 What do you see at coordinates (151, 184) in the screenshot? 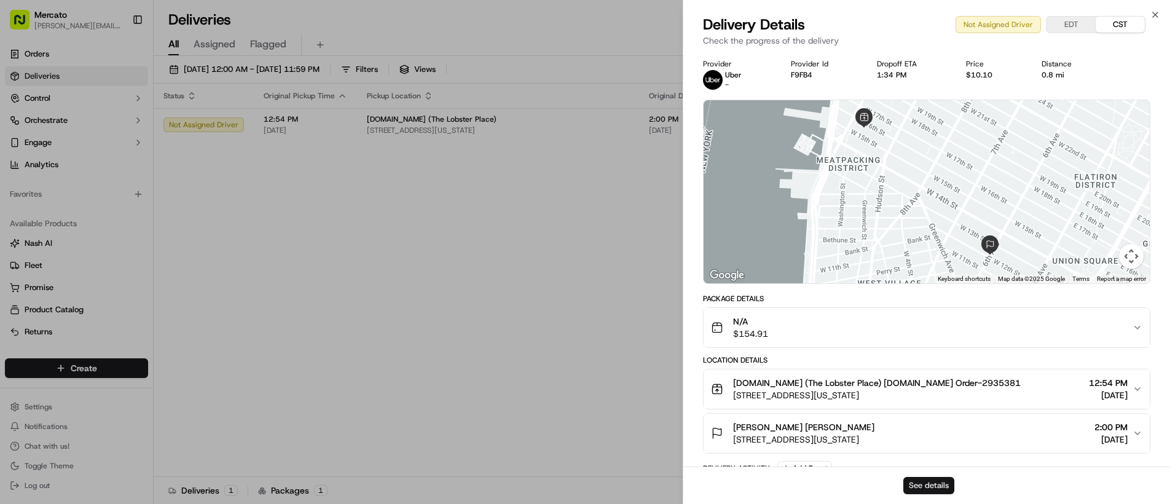
I see `a: 💻API Documentation` at bounding box center [151, 184].